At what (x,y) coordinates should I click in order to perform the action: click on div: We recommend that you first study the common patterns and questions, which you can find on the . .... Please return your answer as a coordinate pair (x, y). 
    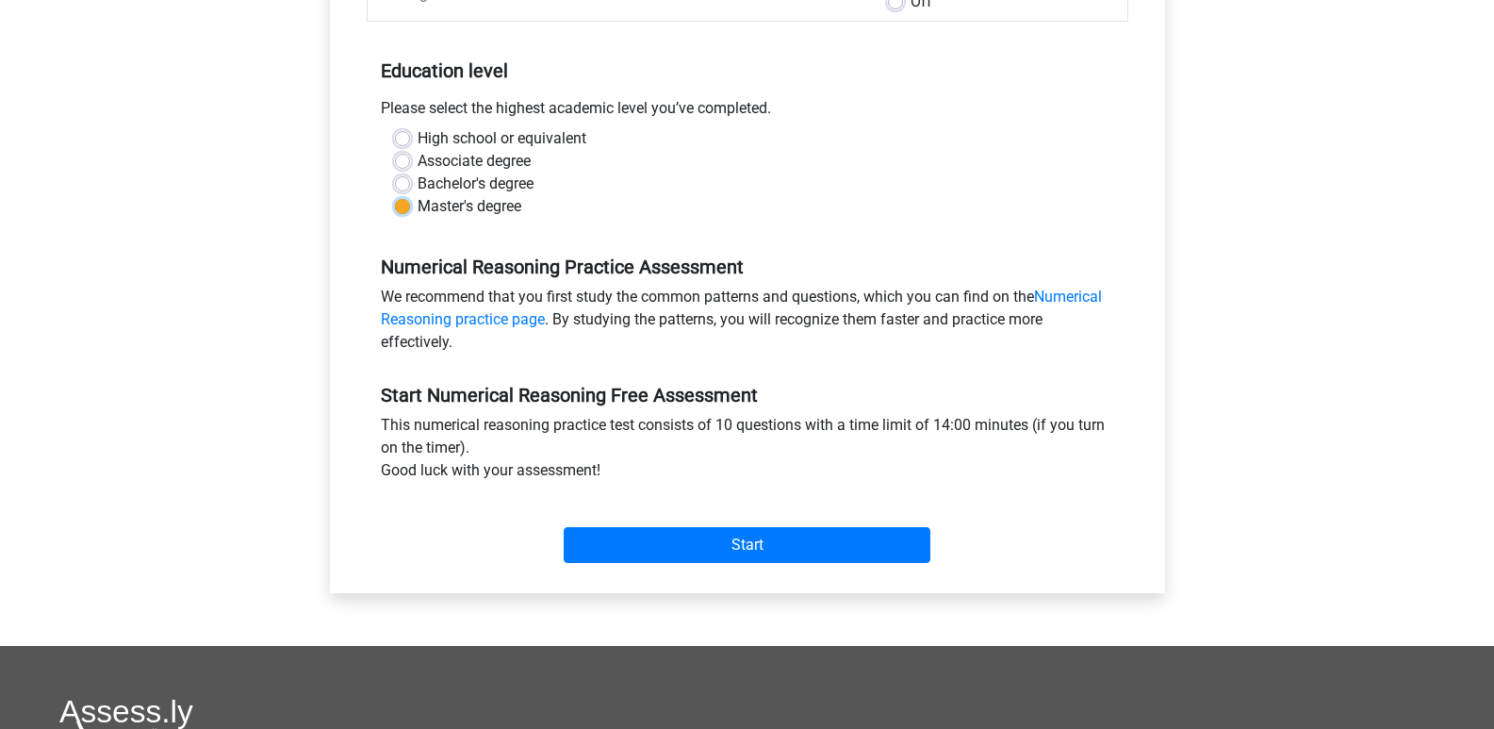
    Looking at the image, I should click on (748, 323).